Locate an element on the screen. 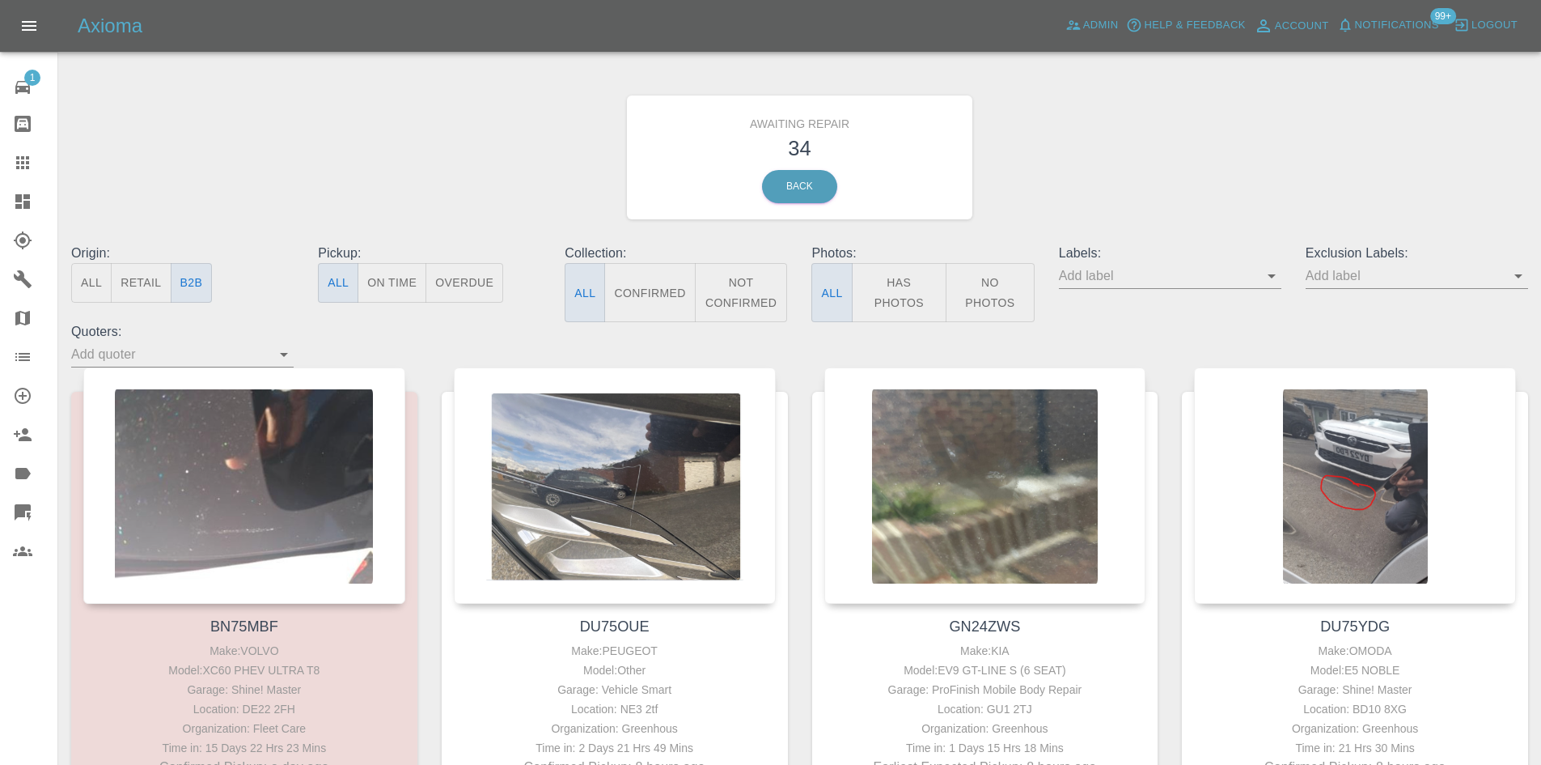  span: Account is located at coordinates (1302, 26).